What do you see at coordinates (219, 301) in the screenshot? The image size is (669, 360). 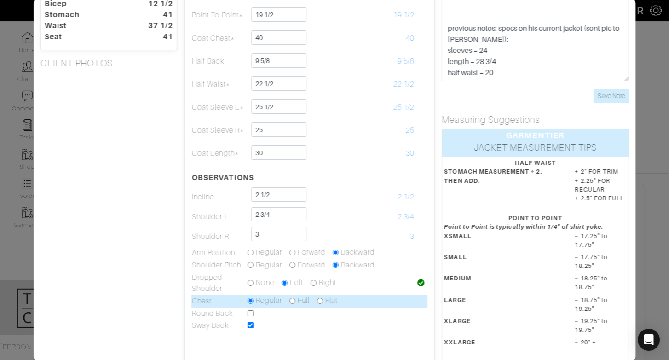 I see `td: Chest` at bounding box center [219, 301].